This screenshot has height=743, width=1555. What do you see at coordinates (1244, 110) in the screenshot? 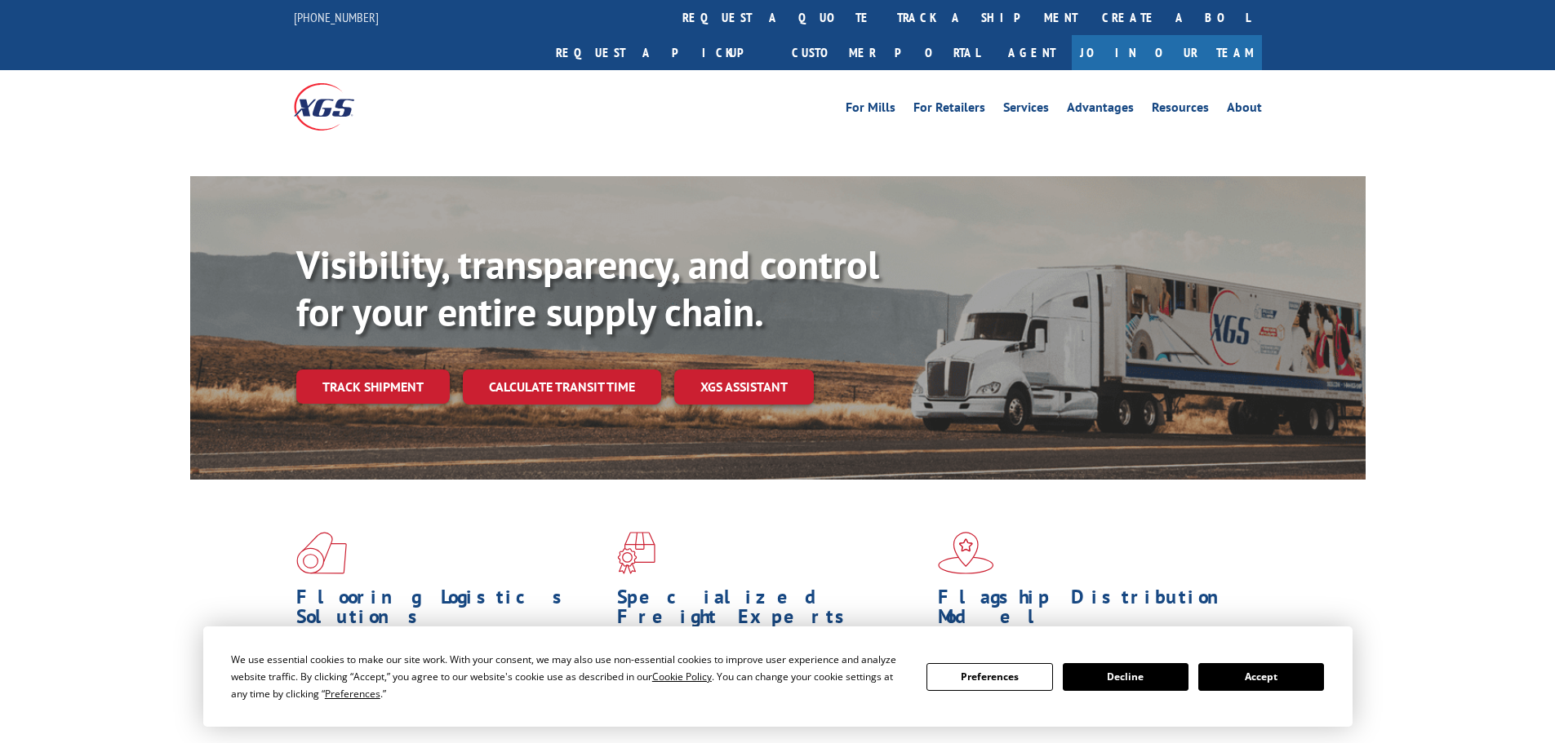
I see `a: About` at bounding box center [1244, 110].